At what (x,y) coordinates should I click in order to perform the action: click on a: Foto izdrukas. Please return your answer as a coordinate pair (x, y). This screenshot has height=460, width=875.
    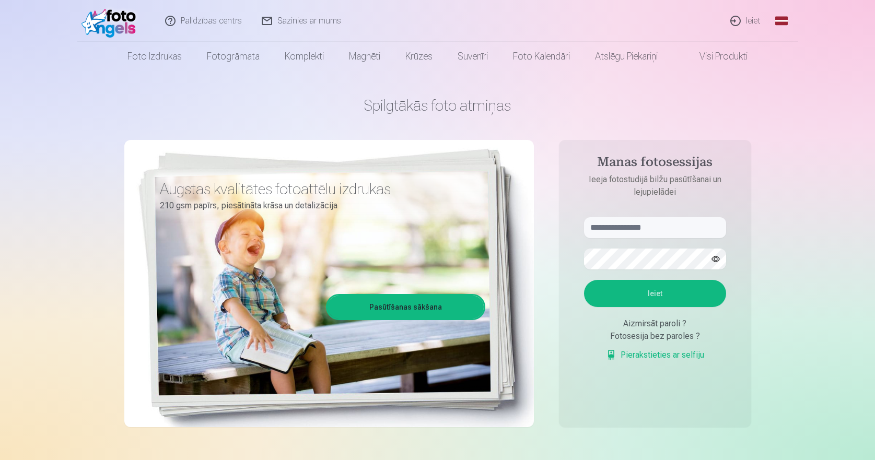
    Looking at the image, I should click on (155, 56).